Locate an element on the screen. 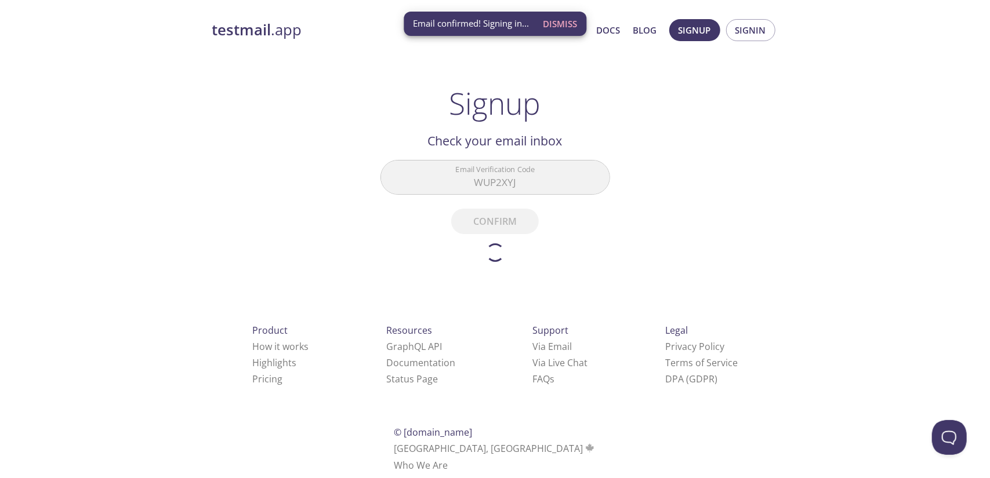 This screenshot has width=990, height=478. span: Dismiss is located at coordinates (560, 24).